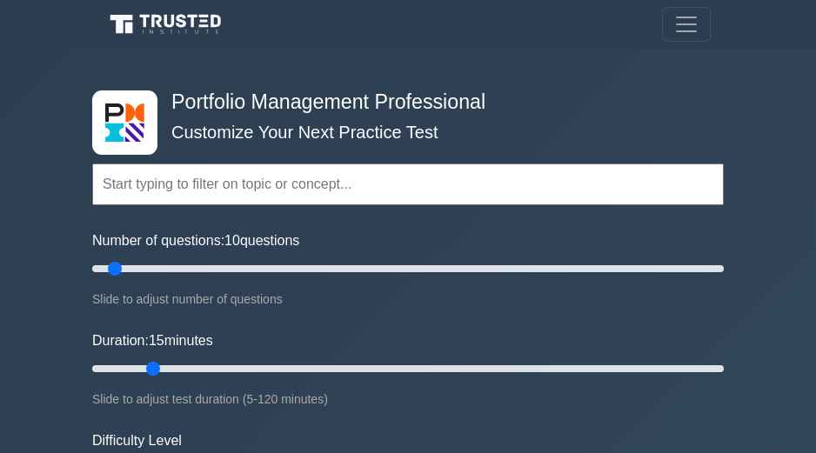 Image resolution: width=816 pixels, height=453 pixels. I want to click on div: Slide to adjust number of questions, so click(408, 299).